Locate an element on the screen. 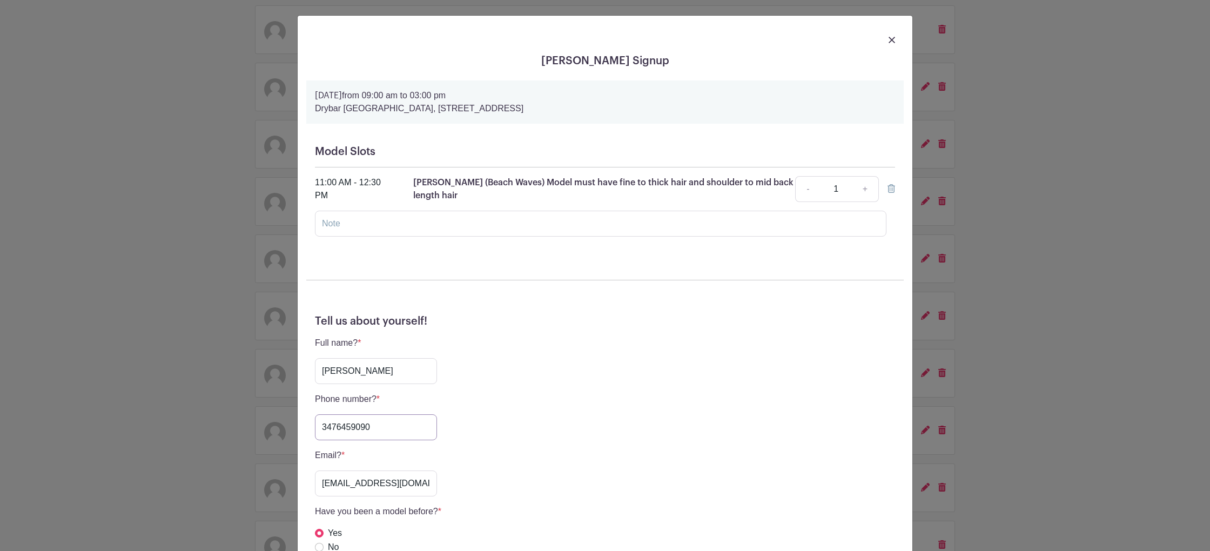 This screenshot has width=1210, height=551. p: Have you been a model before? is located at coordinates (378, 512).